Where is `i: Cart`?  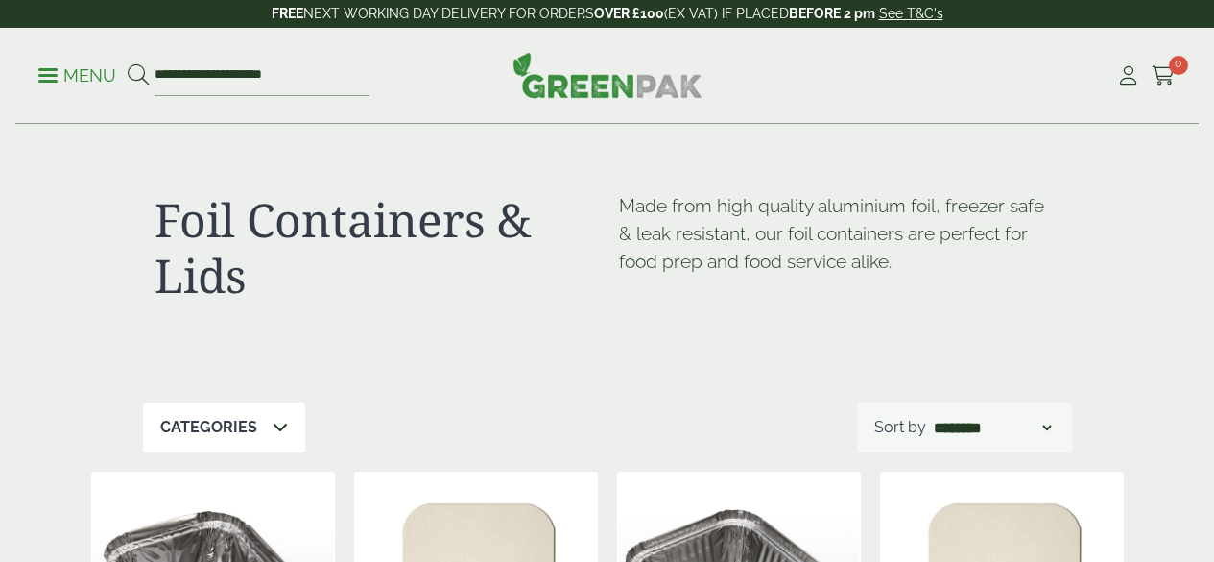 i: Cart is located at coordinates (1163, 76).